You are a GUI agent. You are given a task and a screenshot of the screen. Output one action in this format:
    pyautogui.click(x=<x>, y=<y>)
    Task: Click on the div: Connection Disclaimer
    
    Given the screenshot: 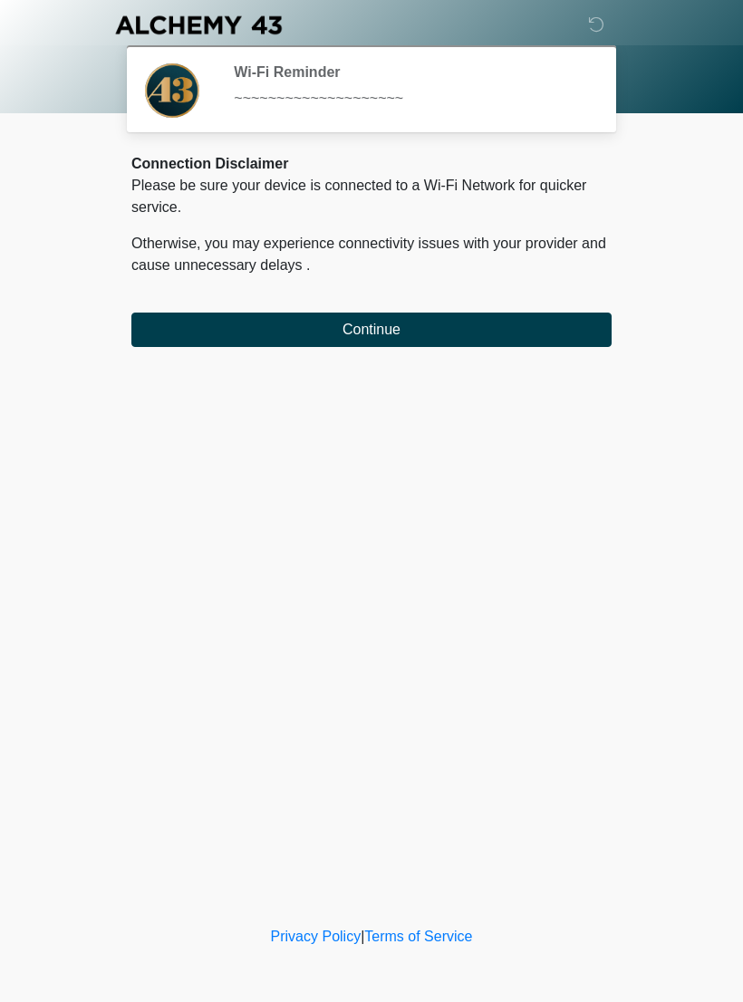 What is the action you would take?
    pyautogui.click(x=371, y=164)
    